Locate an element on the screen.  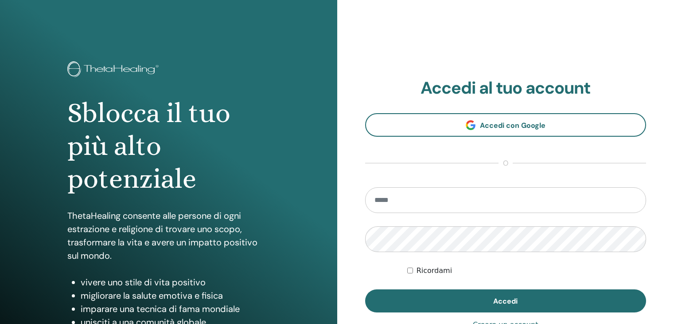
p: ThetaHealing consente alle persone di ogni estrazione e religione di trovare uno scopo, trasforma... is located at coordinates (169, 235).